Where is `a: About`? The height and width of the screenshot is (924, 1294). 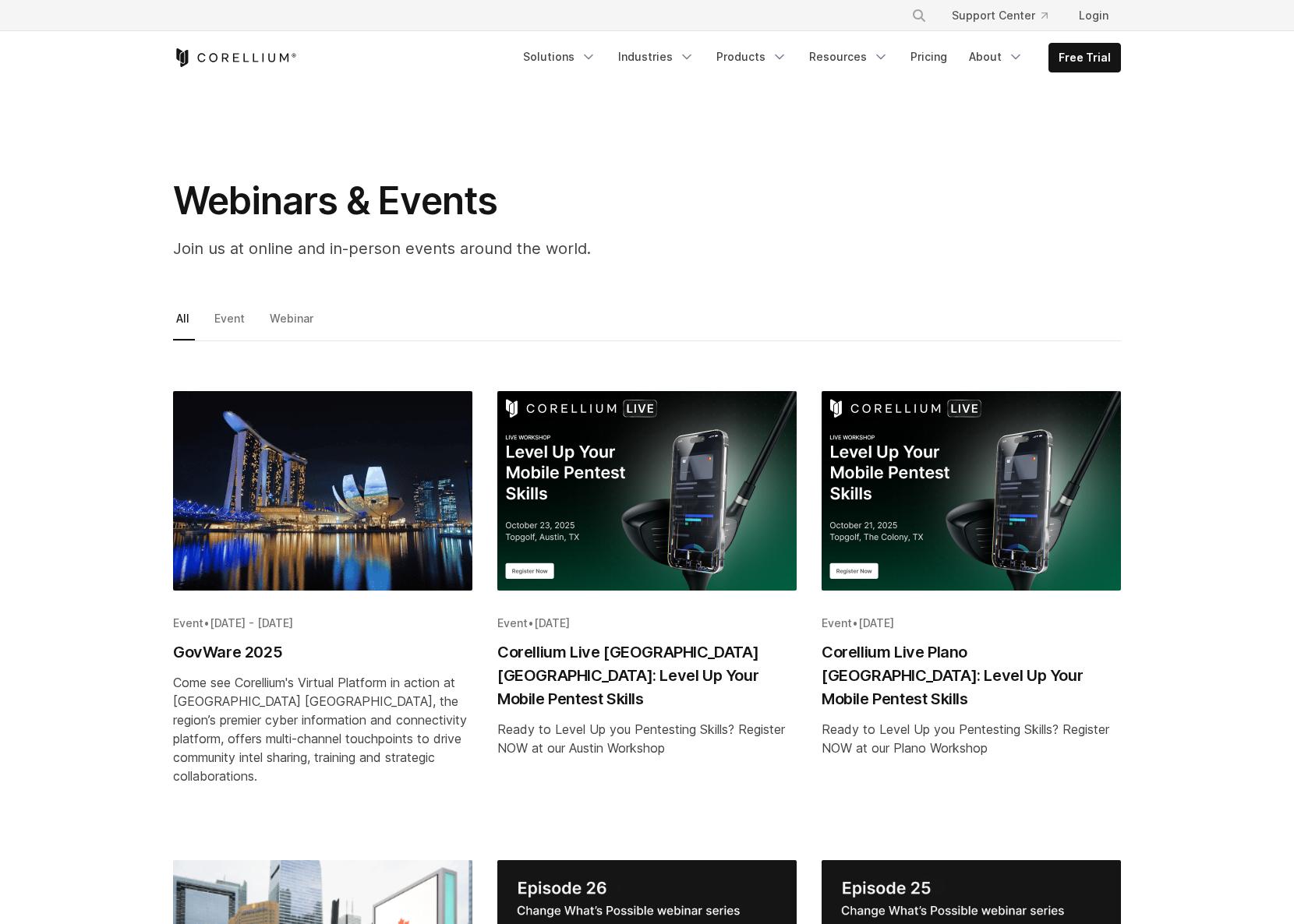
a: About is located at coordinates (995, 57).